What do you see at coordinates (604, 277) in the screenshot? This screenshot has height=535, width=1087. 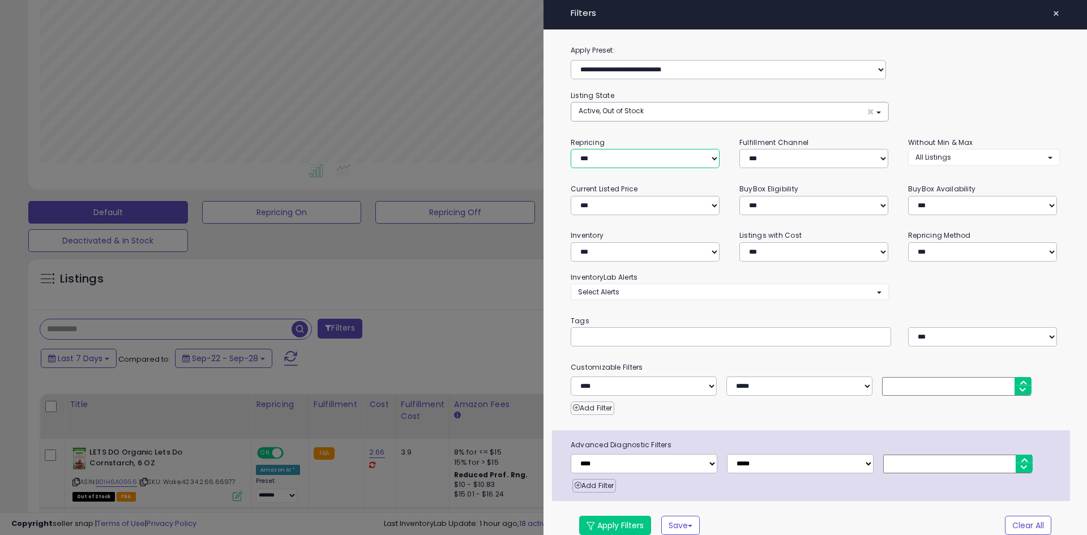 I see `small: InventoryLab Alerts` at bounding box center [604, 277].